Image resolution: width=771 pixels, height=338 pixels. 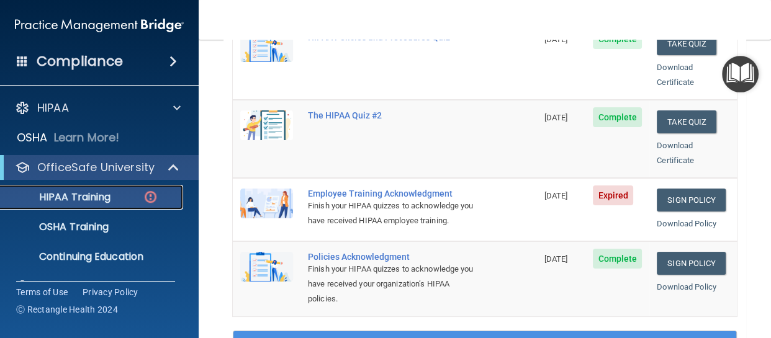 What do you see at coordinates (391, 284) in the screenshot?
I see `div: Finish your HIPAA quizzes to acknowledge you have received your organization’s HIPAA policies.` at bounding box center [391, 284].